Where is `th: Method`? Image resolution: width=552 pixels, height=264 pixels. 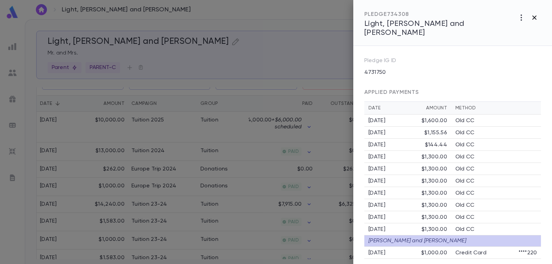 th: Method is located at coordinates (496, 108).